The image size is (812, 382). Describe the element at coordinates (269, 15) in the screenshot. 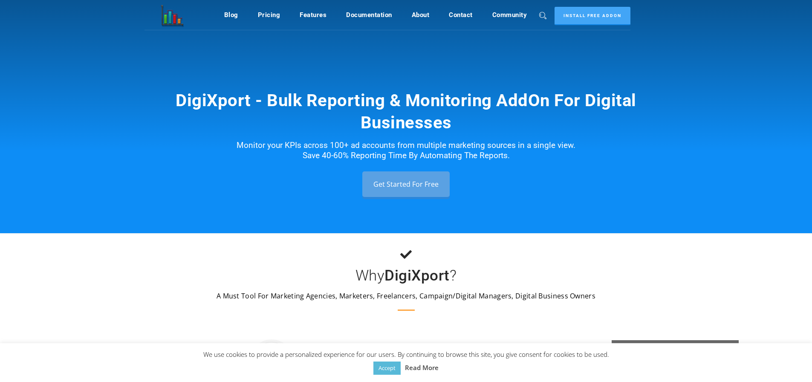

I see `a: Pricing` at that location.